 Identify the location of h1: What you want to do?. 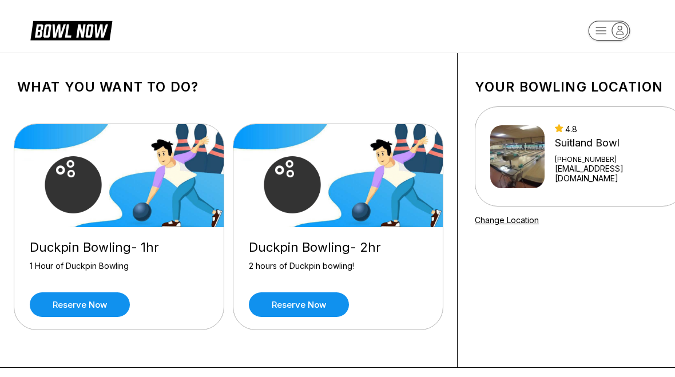
(228, 87).